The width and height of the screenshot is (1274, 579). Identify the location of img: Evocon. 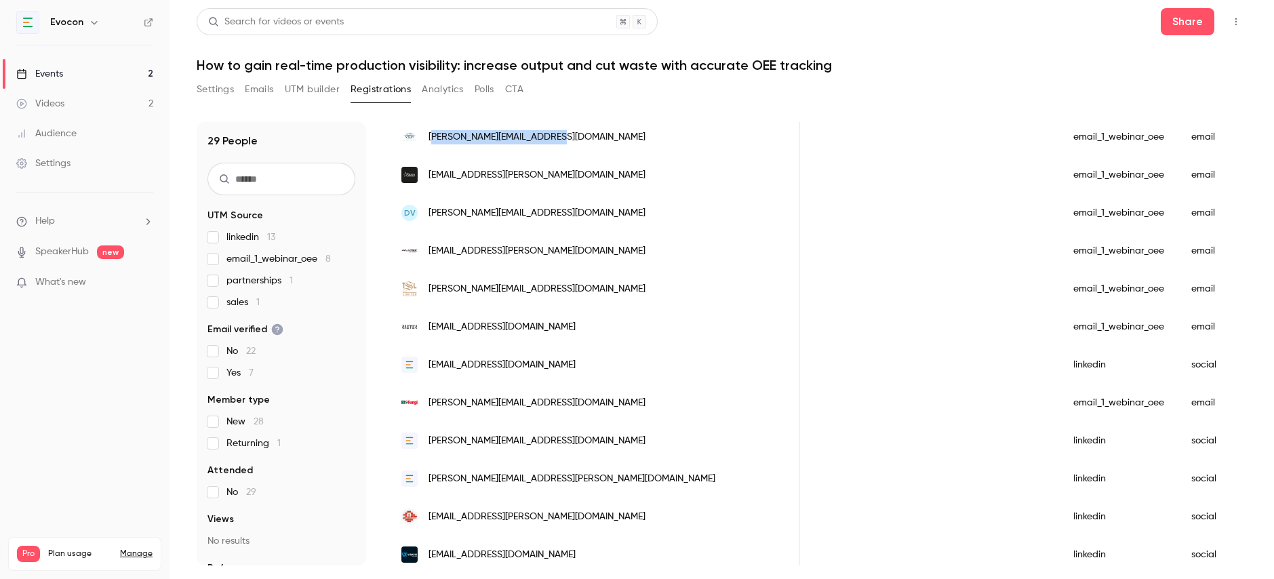
(28, 22).